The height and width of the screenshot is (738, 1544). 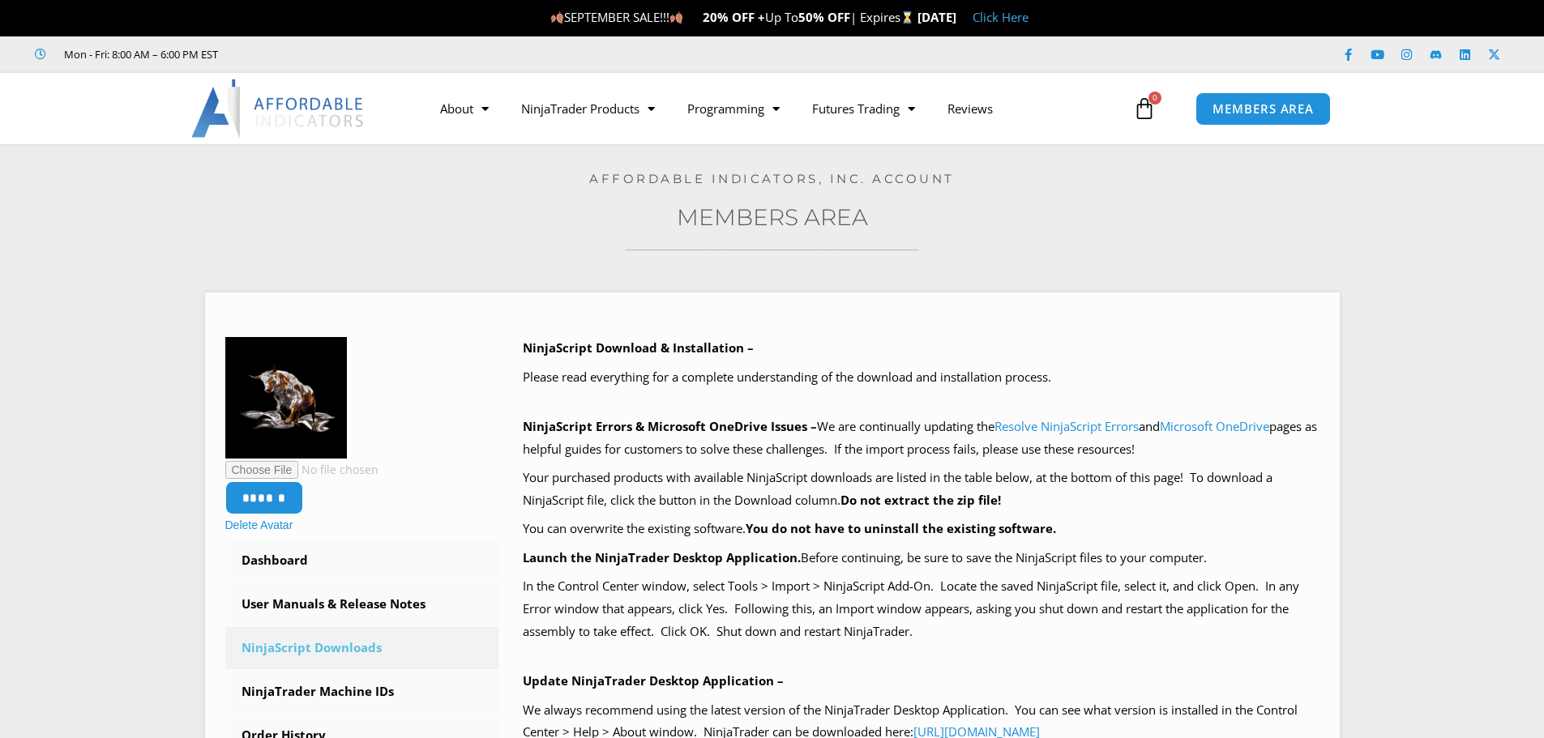 I want to click on img: LogoAI | Affordable Indicators – NinjaTrader, so click(x=278, y=109).